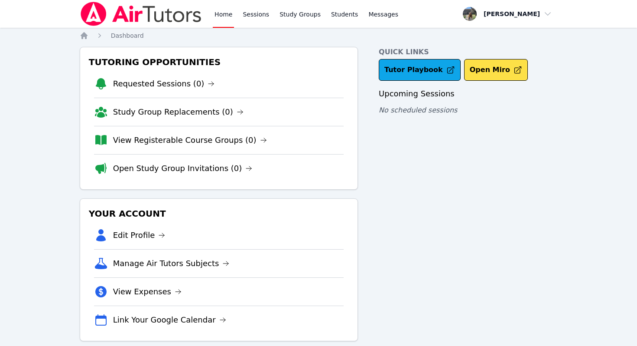 This screenshot has width=637, height=346. What do you see at coordinates (171, 263) in the screenshot?
I see `a: Manage Air Tutors Subjects` at bounding box center [171, 263].